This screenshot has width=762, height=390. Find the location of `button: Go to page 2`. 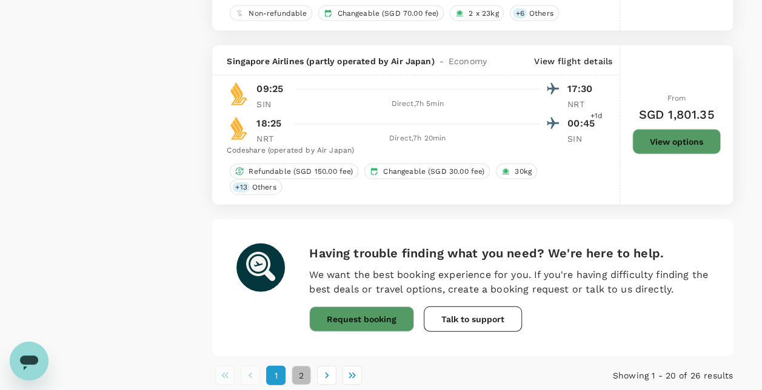

button: Go to page 2 is located at coordinates (301, 376).